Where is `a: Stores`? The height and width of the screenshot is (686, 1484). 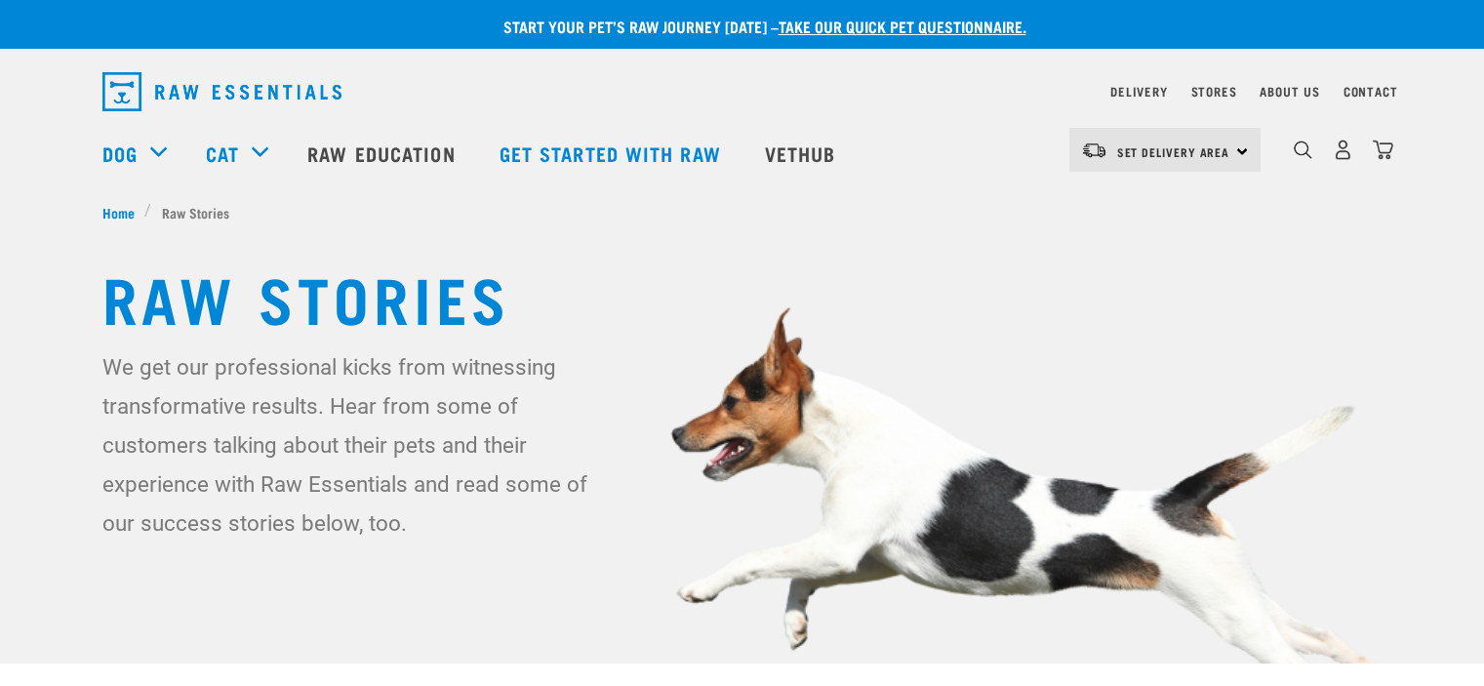 a: Stores is located at coordinates (1214, 91).